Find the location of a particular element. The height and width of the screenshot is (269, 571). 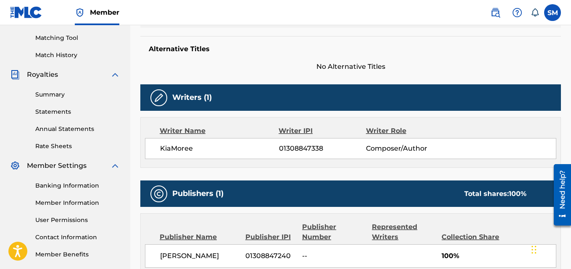

div: User Menu is located at coordinates (553, 13).